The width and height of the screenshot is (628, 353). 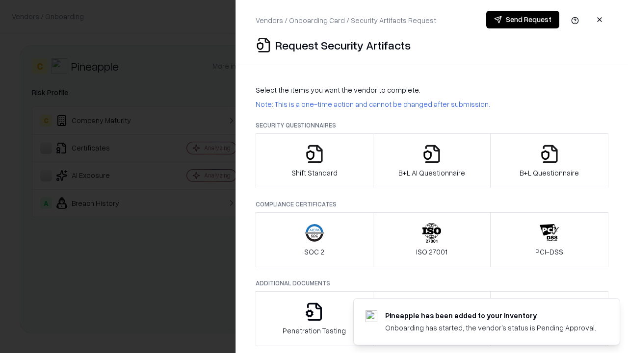 What do you see at coordinates (343, 45) in the screenshot?
I see `p: Request Security Artifacts` at bounding box center [343, 45].